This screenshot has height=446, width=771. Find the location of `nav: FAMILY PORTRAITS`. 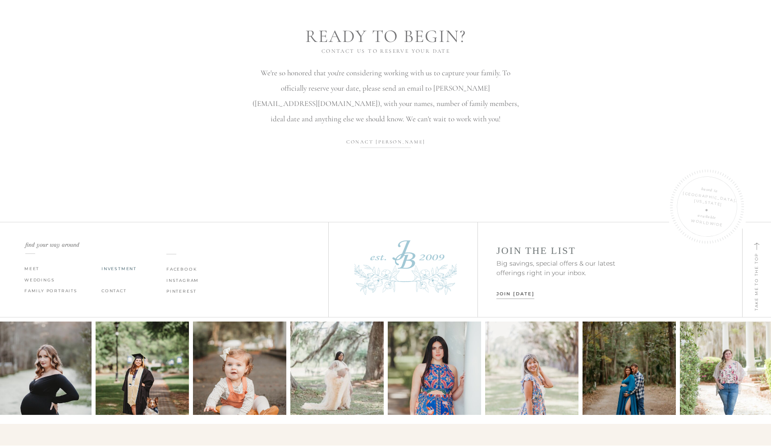

nav: FAMILY PORTRAITS is located at coordinates (56, 291).